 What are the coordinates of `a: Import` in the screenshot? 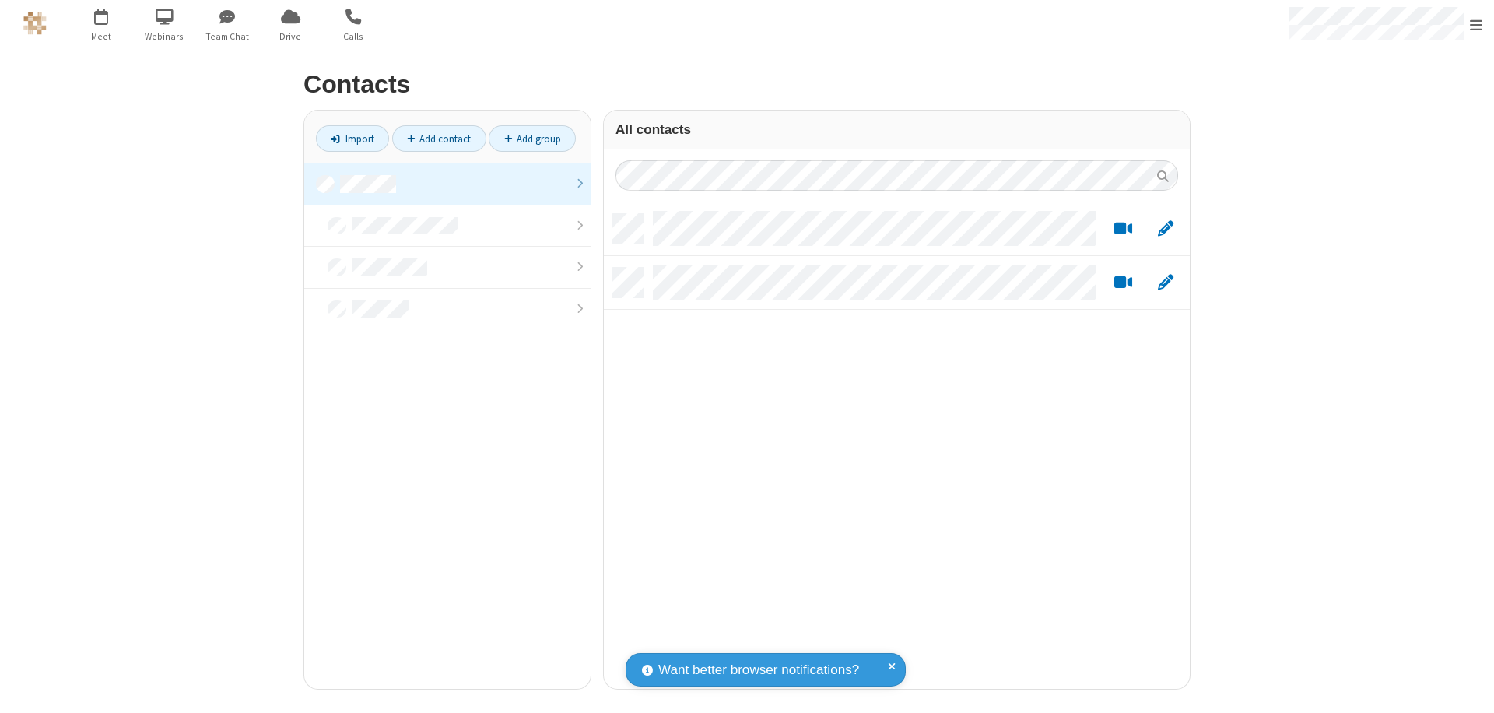 It's located at (352, 138).